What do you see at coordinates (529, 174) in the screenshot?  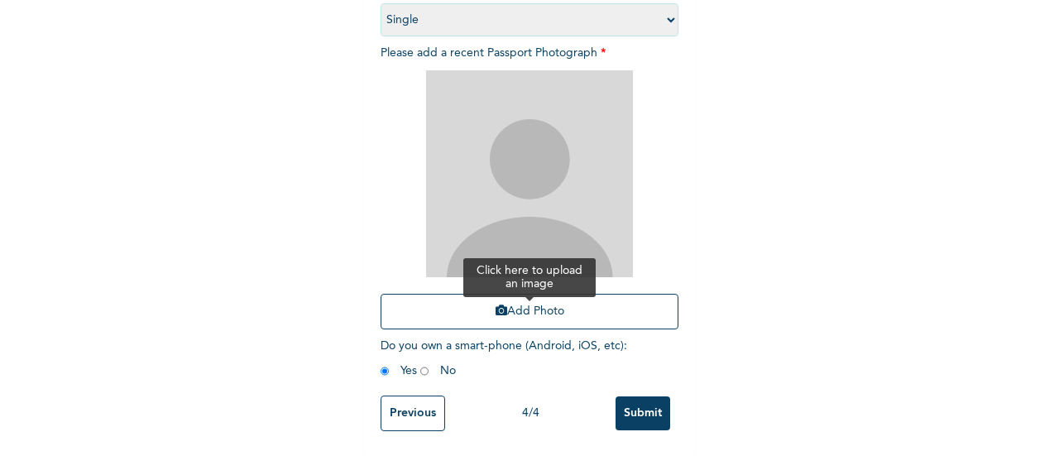 I see `img: Crop` at bounding box center [529, 174].